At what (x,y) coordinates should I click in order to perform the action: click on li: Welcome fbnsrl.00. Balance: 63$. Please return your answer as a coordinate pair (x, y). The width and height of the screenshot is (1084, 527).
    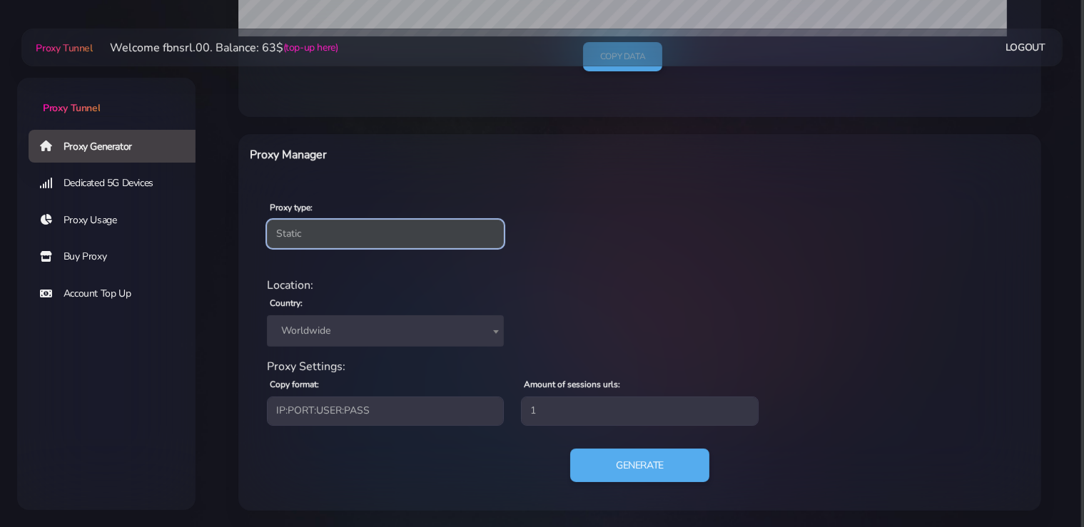
    Looking at the image, I should click on (216, 48).